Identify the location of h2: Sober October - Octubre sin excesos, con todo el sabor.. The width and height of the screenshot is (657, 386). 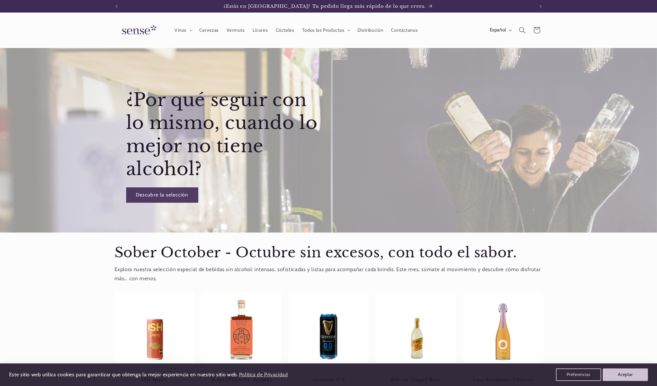
(329, 253).